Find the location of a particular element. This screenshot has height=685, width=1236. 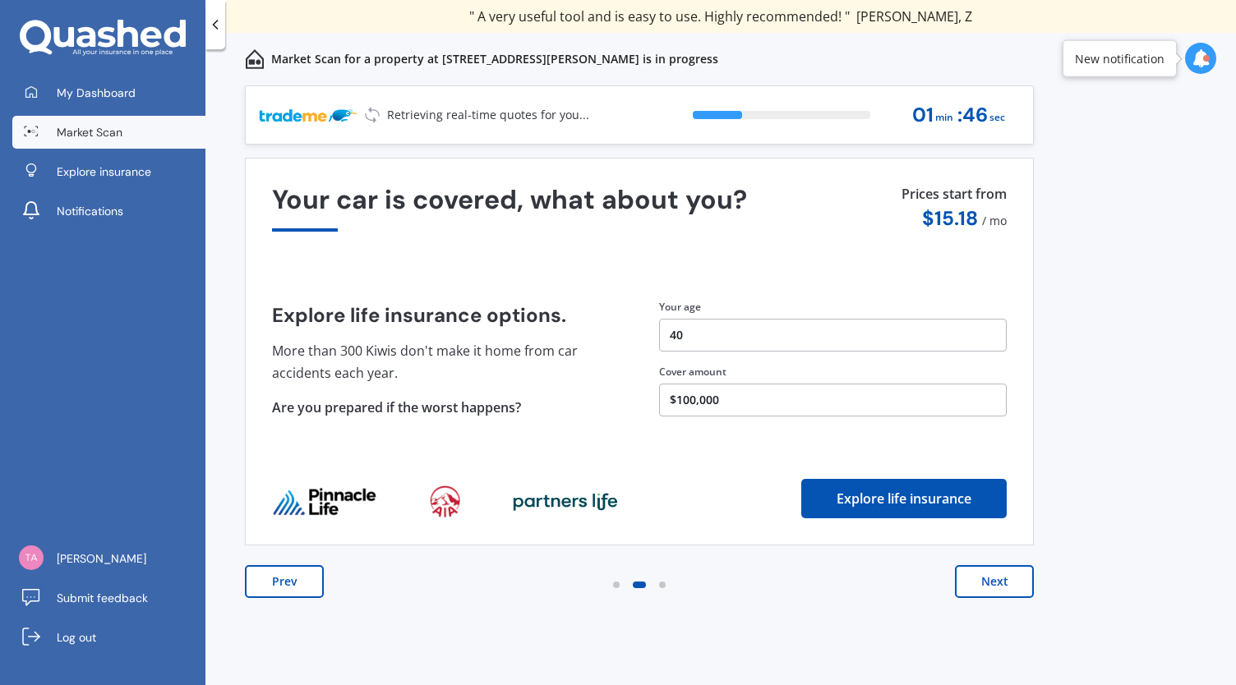

span: : 46 is located at coordinates (972, 115).